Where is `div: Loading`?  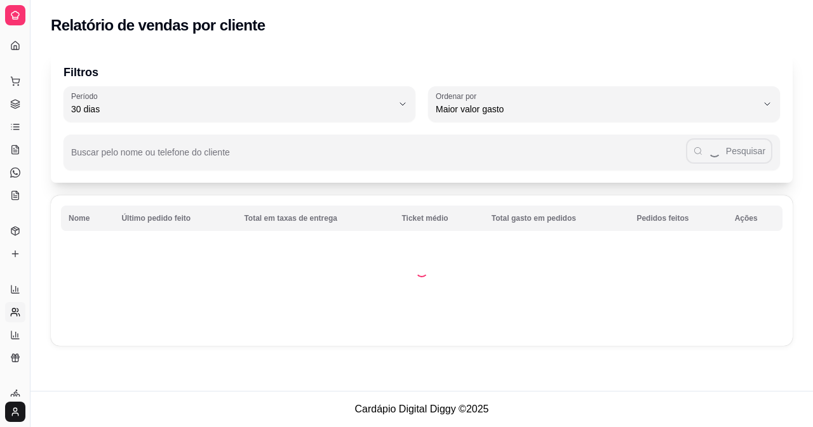 div: Loading is located at coordinates (422, 271).